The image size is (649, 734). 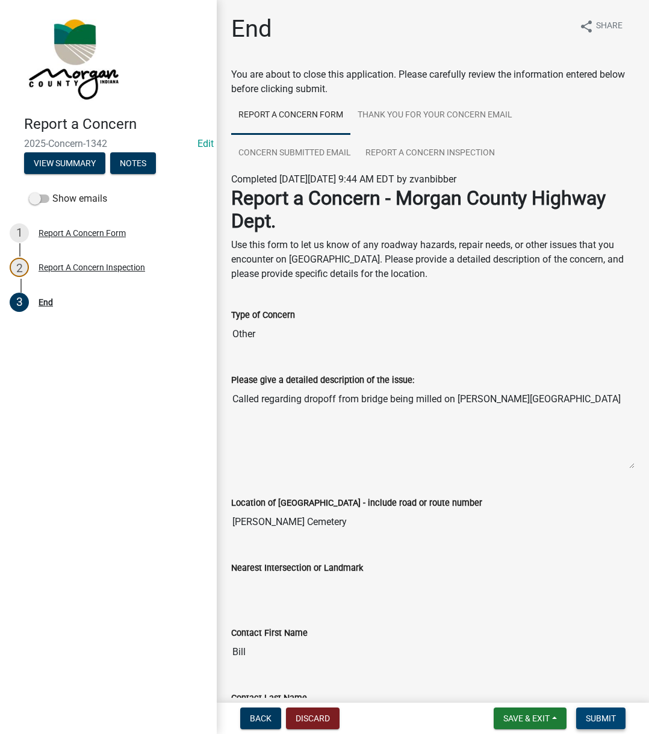 What do you see at coordinates (601, 26) in the screenshot?
I see `button: shareShare` at bounding box center [601, 26].